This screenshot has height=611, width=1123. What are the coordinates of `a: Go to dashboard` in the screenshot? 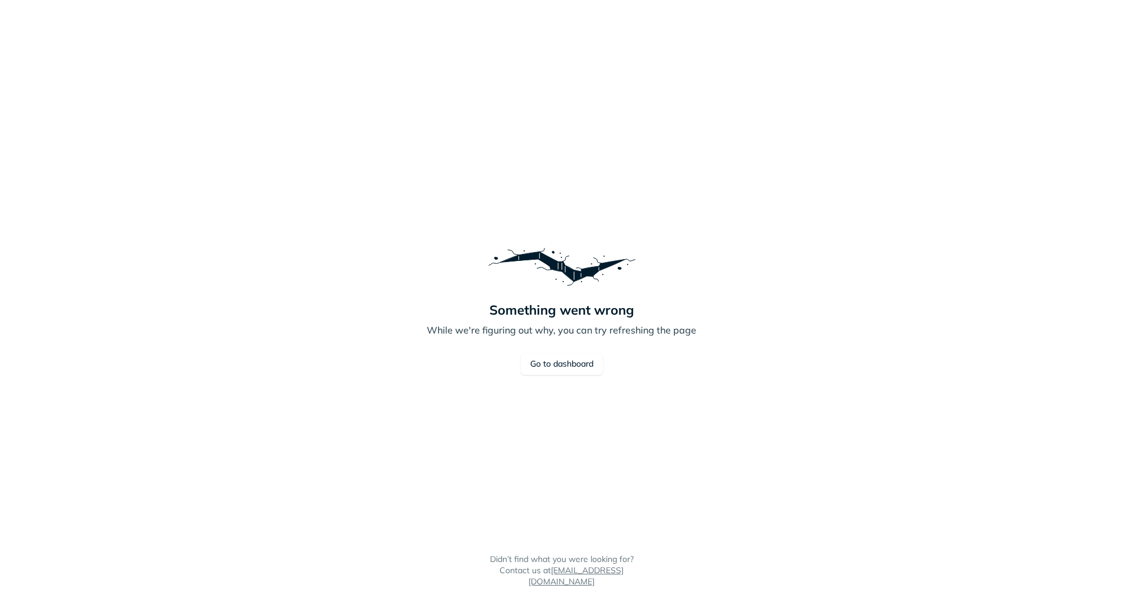 It's located at (561, 365).